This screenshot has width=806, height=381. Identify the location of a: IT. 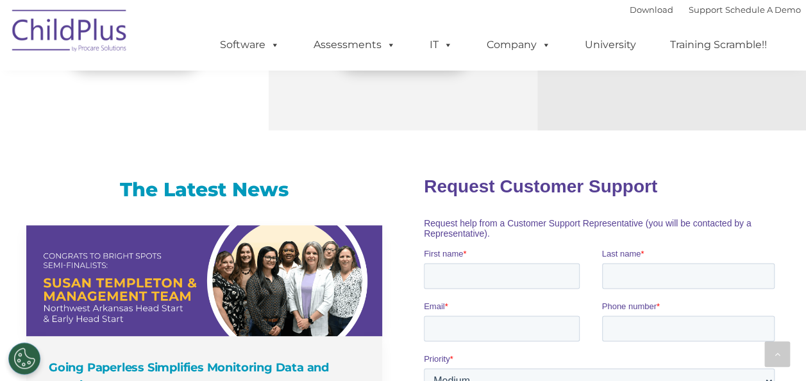
(441, 45).